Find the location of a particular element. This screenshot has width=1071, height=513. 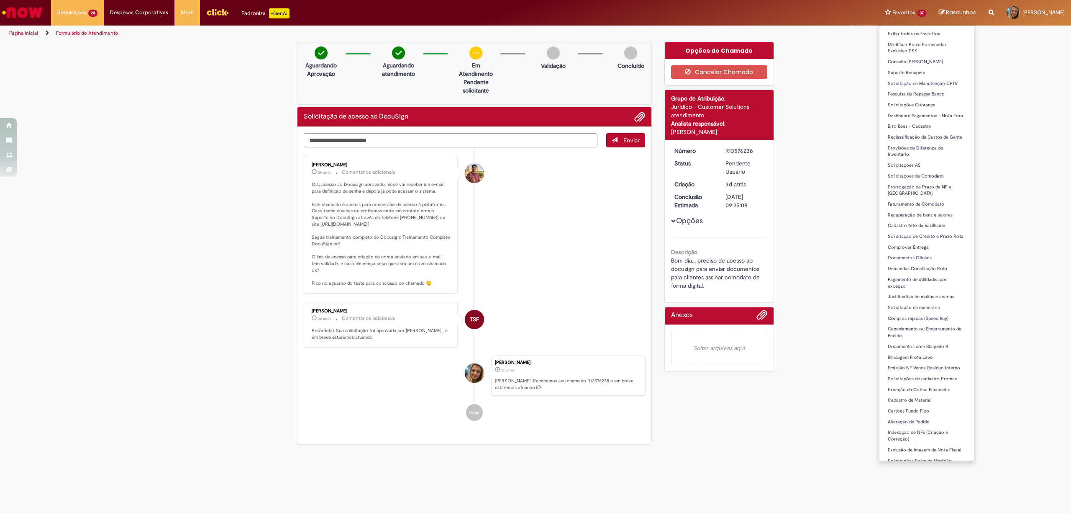

a: Demandas Conciliação Rota is located at coordinates (927, 269).